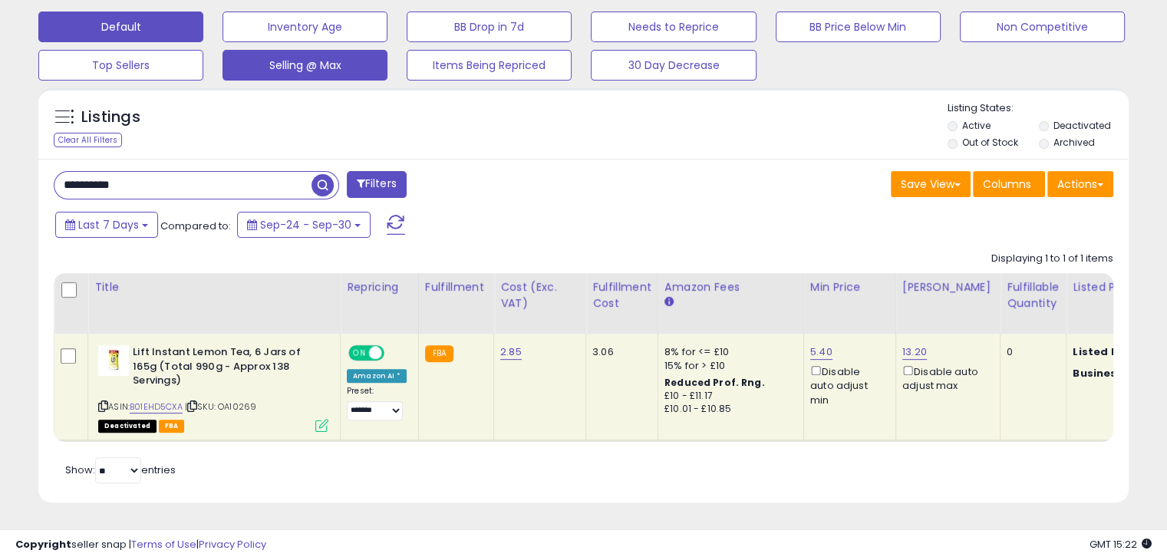  What do you see at coordinates (1080, 184) in the screenshot?
I see `button: Actions` at bounding box center [1080, 184].